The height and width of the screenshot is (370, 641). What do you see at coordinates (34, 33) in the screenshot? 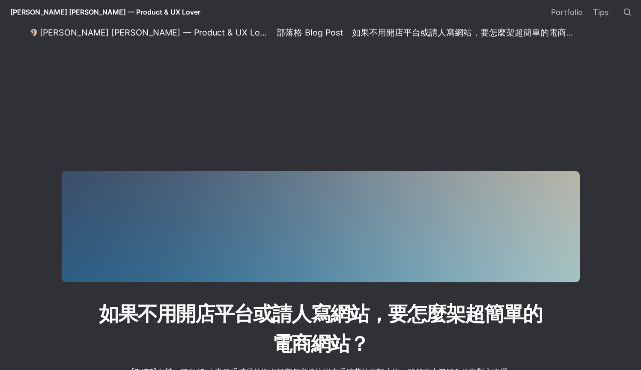
I see `img: Daniel Lee — Product & UX Lover` at bounding box center [34, 33].